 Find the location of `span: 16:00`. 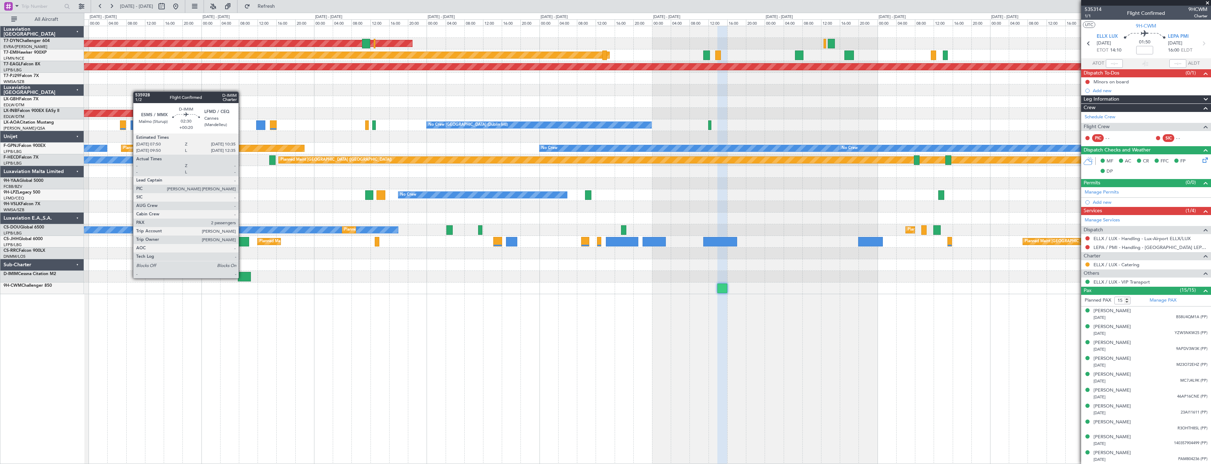

span: 16:00 is located at coordinates (1173, 50).